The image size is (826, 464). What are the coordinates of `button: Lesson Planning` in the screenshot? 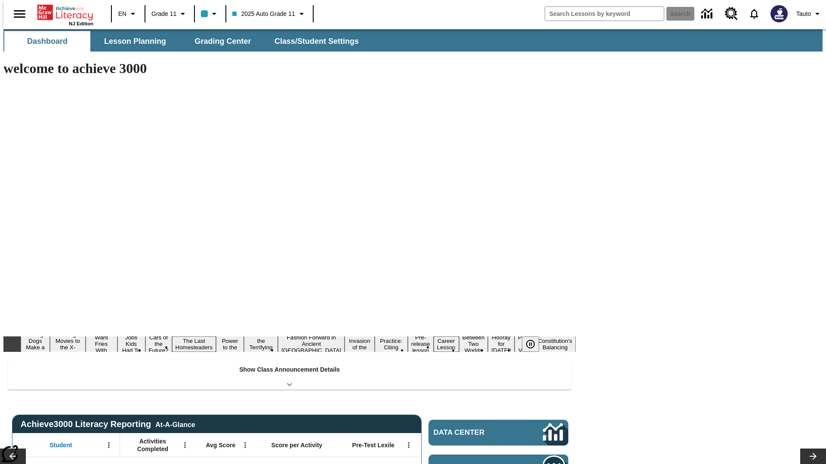 It's located at (135, 41).